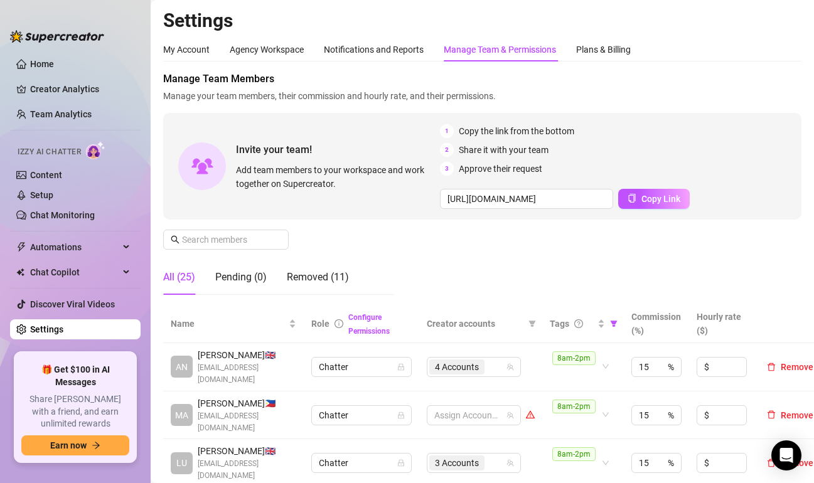 This screenshot has height=483, width=814. Describe the element at coordinates (457, 367) in the screenshot. I see `span: 4 Accounts` at that location.